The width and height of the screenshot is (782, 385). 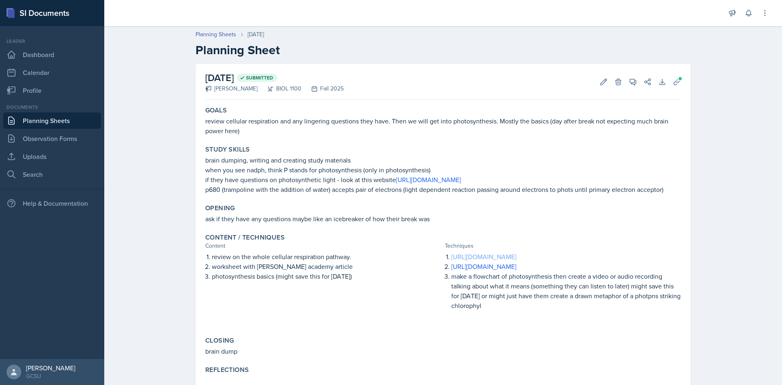 What do you see at coordinates (52, 138) in the screenshot?
I see `a: Observation Forms` at bounding box center [52, 138].